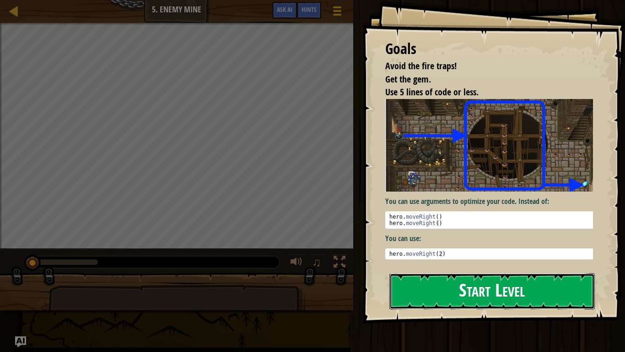 The height and width of the screenshot is (352, 625). What do you see at coordinates (493, 238) in the screenshot?
I see `p: You can use:` at bounding box center [493, 238].